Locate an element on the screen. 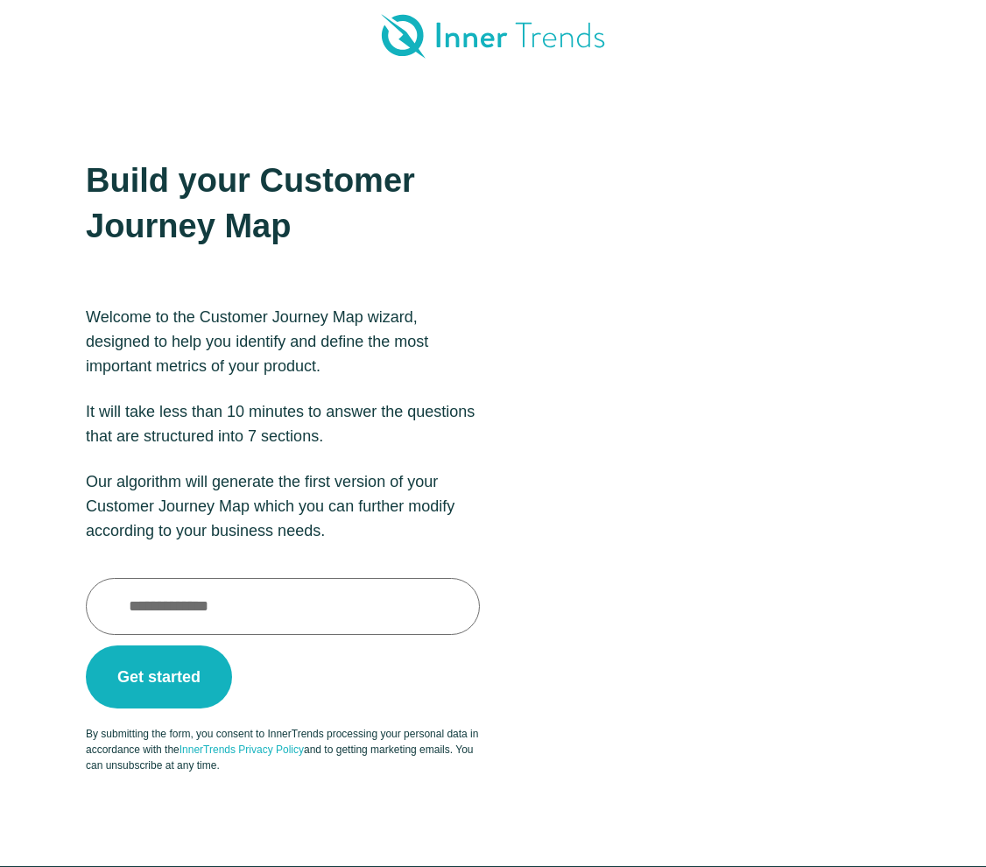 The width and height of the screenshot is (986, 867). a: InnerTrends Privacy Policy is located at coordinates (242, 750).